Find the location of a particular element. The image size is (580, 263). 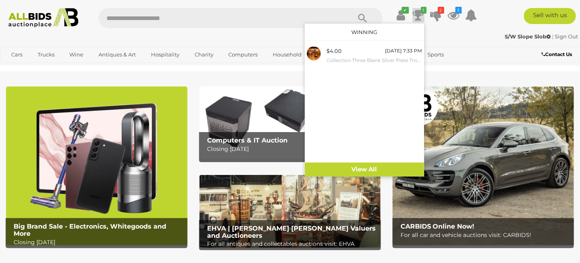

a: Sell with us is located at coordinates (550, 16).